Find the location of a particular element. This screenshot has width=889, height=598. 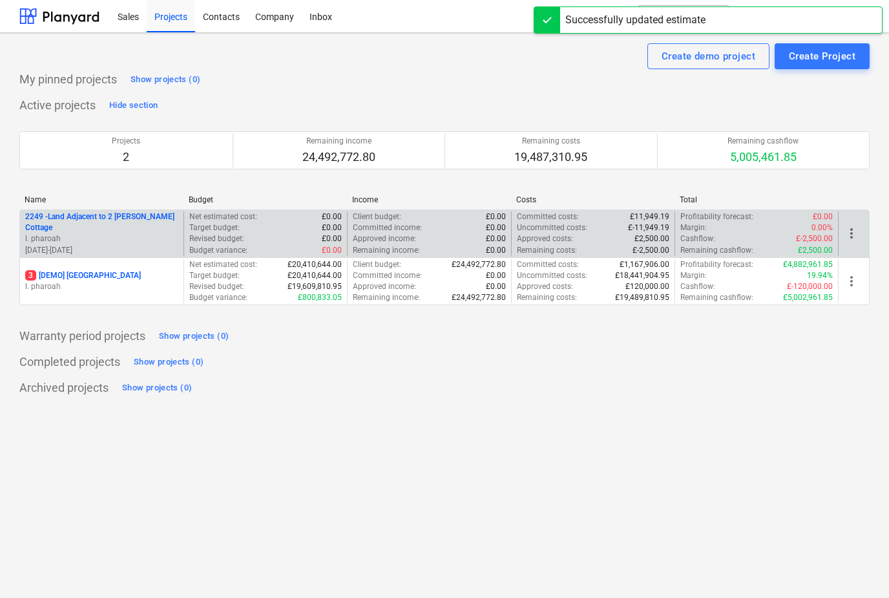

p: £1,167,906.00 is located at coordinates (644, 264).